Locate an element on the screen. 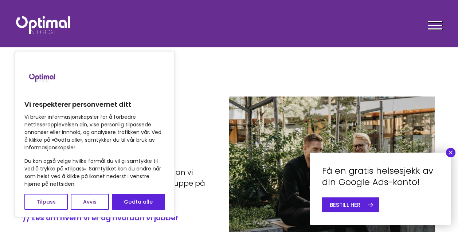 The width and height of the screenshot is (458, 232). a: // Les om hvem vi er og hvordan vi jobber is located at coordinates (115, 218).